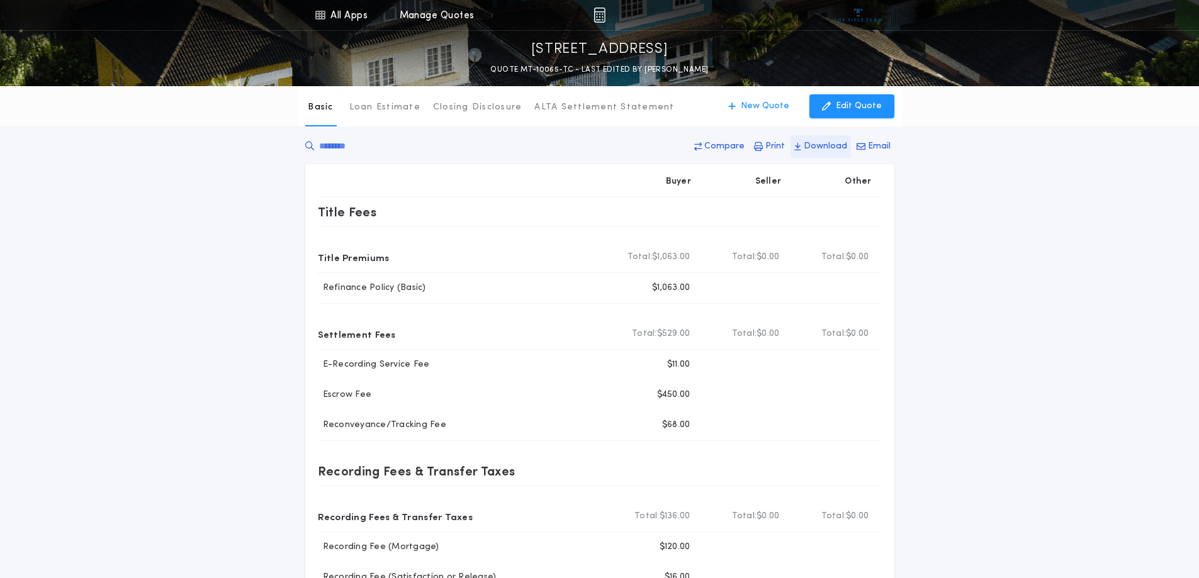 Image resolution: width=1199 pixels, height=578 pixels. What do you see at coordinates (821, 147) in the screenshot?
I see `button: Download` at bounding box center [821, 147].